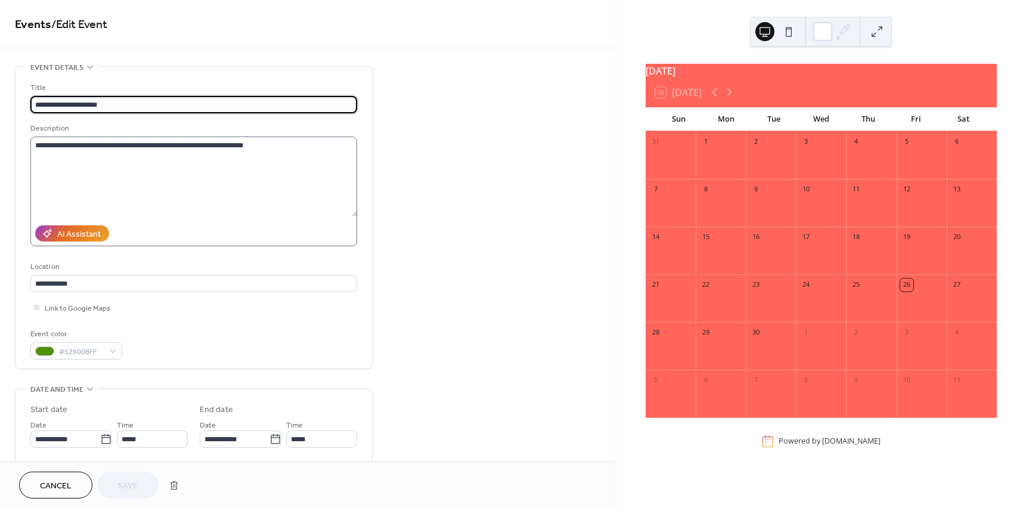 This screenshot has width=1026, height=508. I want to click on div: 22, so click(706, 285).